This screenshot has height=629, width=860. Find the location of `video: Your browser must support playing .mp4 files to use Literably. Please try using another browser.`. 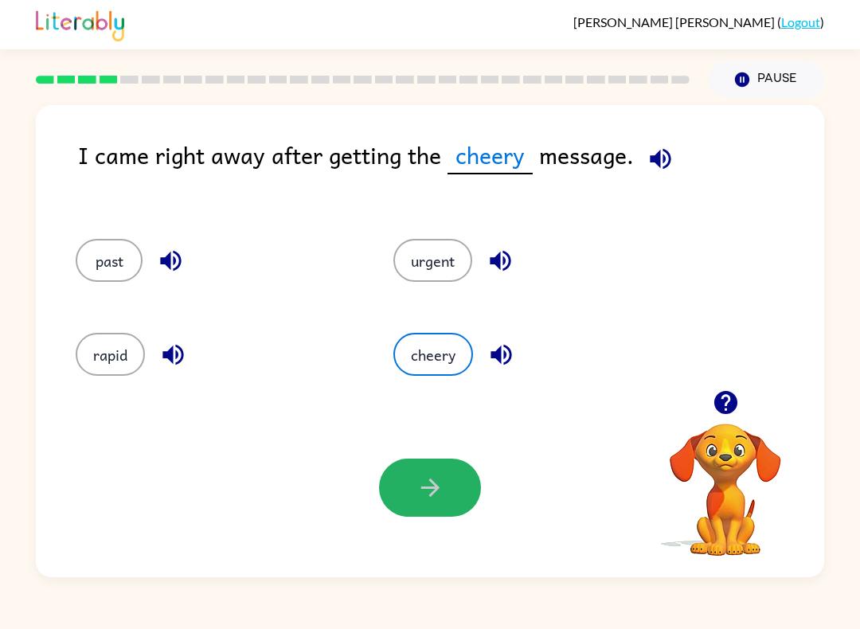

video: Your browser must support playing .mp4 files to use Literably. Please try using another browser. is located at coordinates (726, 479).